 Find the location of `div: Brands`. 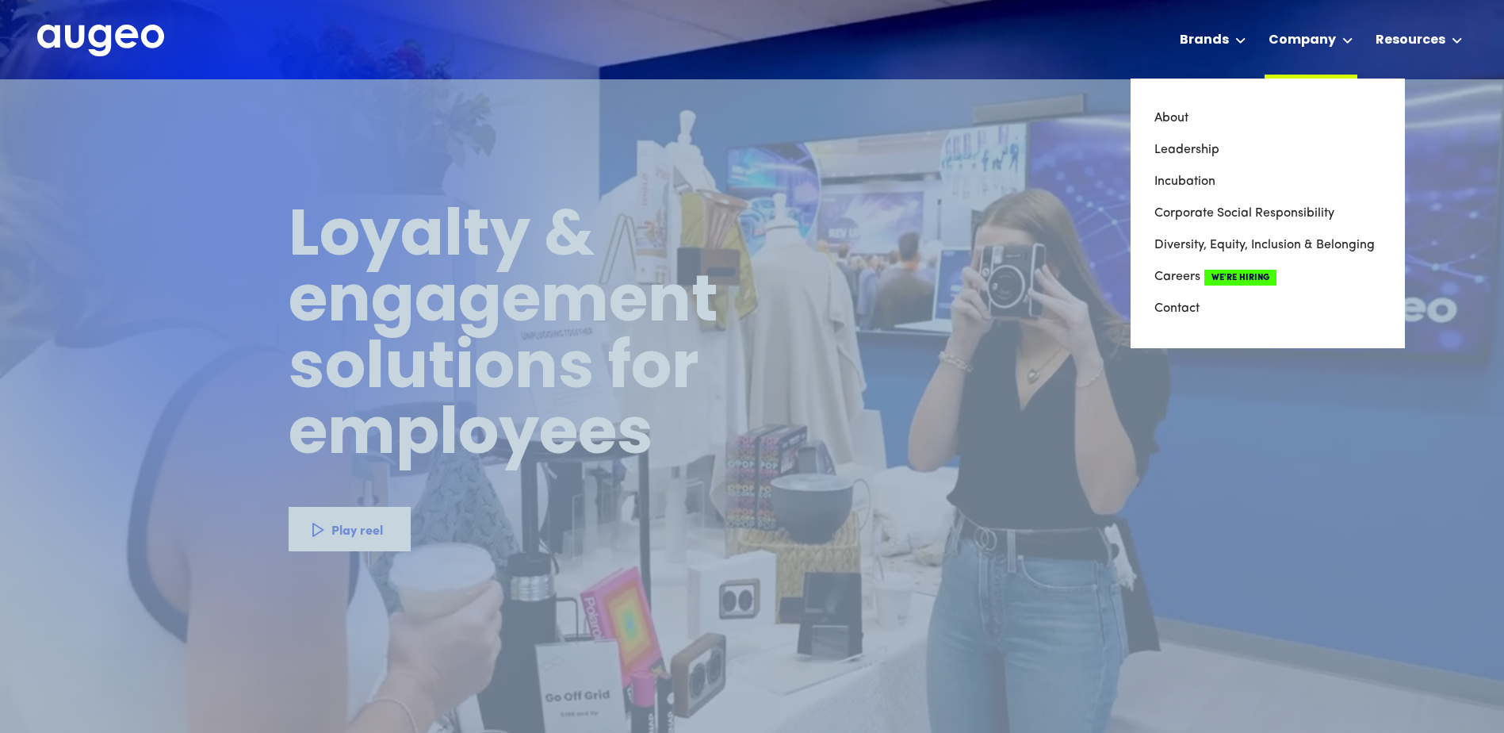

div: Brands is located at coordinates (1205, 40).